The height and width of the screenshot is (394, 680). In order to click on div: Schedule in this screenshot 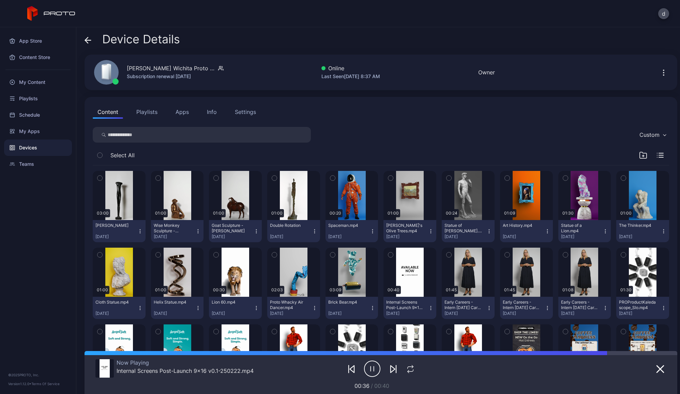, I will do `click(38, 115)`.